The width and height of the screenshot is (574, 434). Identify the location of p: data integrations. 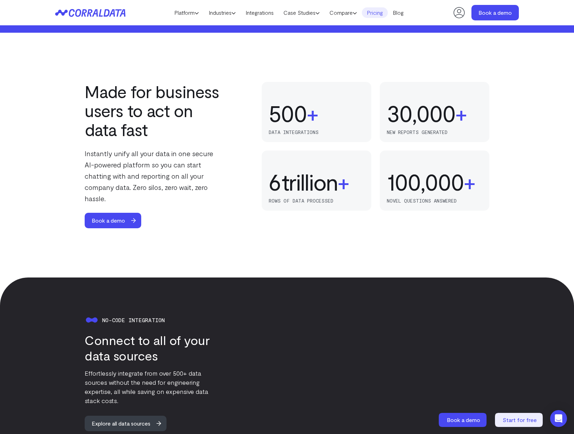
(317, 132).